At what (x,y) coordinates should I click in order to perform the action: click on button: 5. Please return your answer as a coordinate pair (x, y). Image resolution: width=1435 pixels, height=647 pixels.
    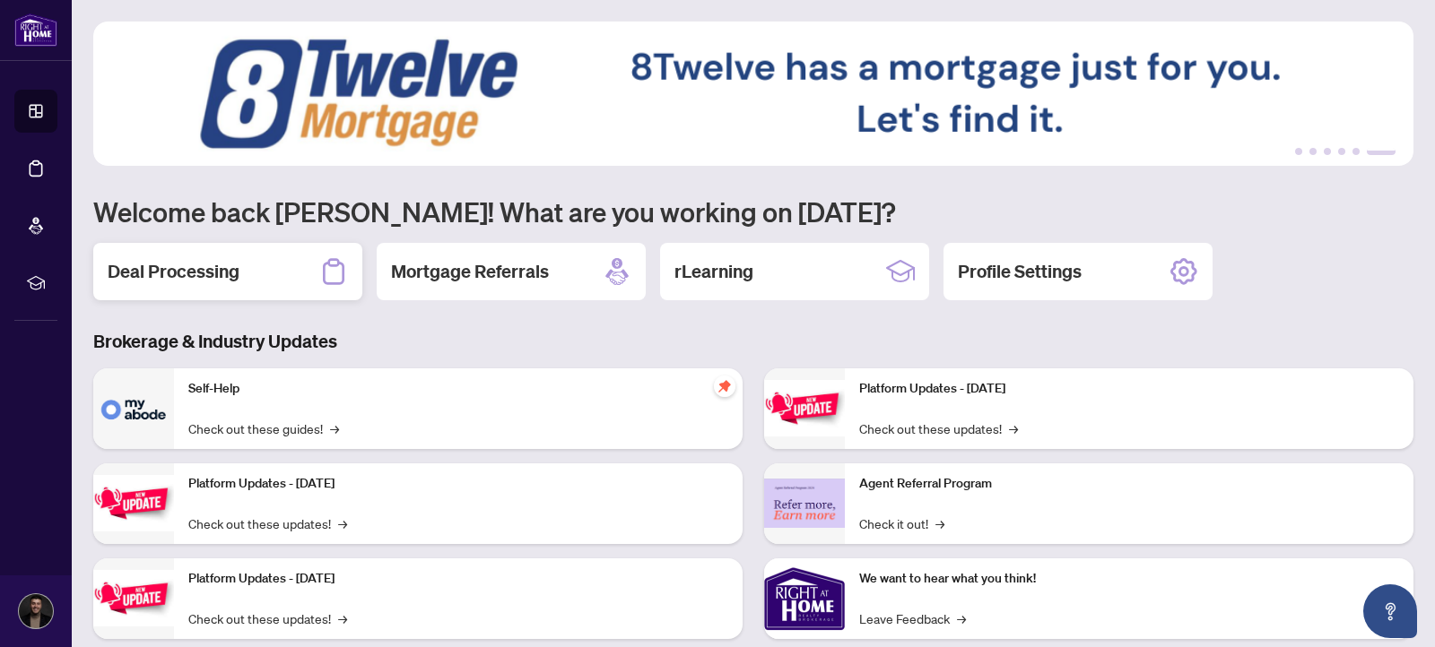
    Looking at the image, I should click on (1356, 152).